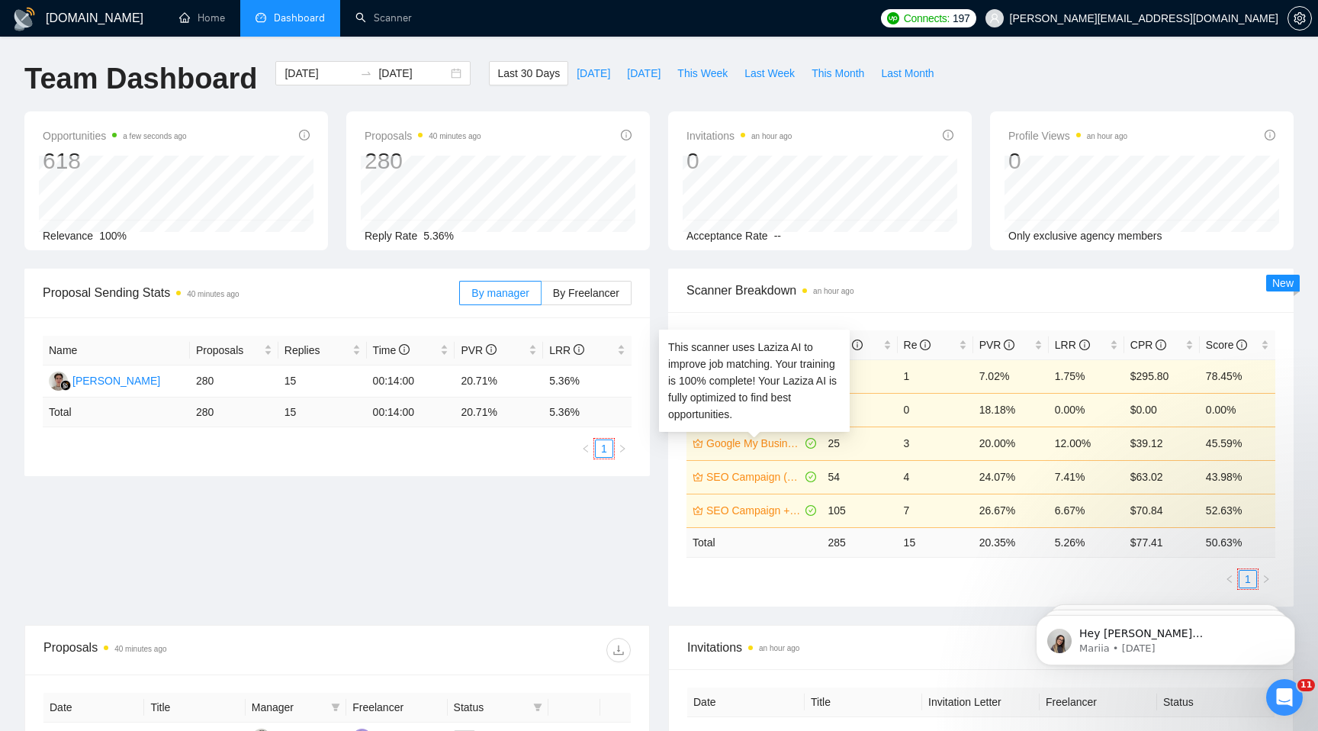 The image size is (1318, 731). What do you see at coordinates (1266, 579) in the screenshot?
I see `button: right` at bounding box center [1266, 579].